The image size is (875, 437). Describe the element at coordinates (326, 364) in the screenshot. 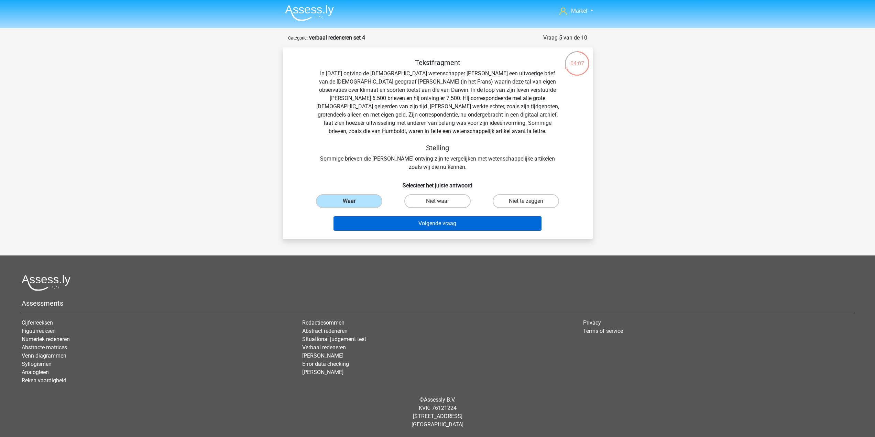

I see `a: Error data checking` at that location.